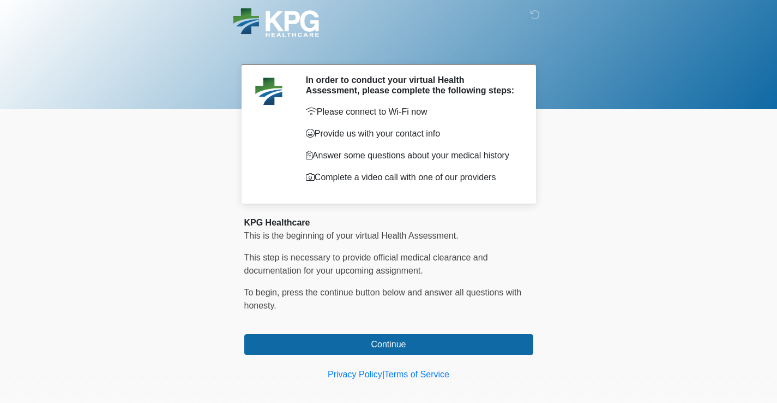  What do you see at coordinates (411, 134) in the screenshot?
I see `p: Provide us with your contact info` at bounding box center [411, 134].